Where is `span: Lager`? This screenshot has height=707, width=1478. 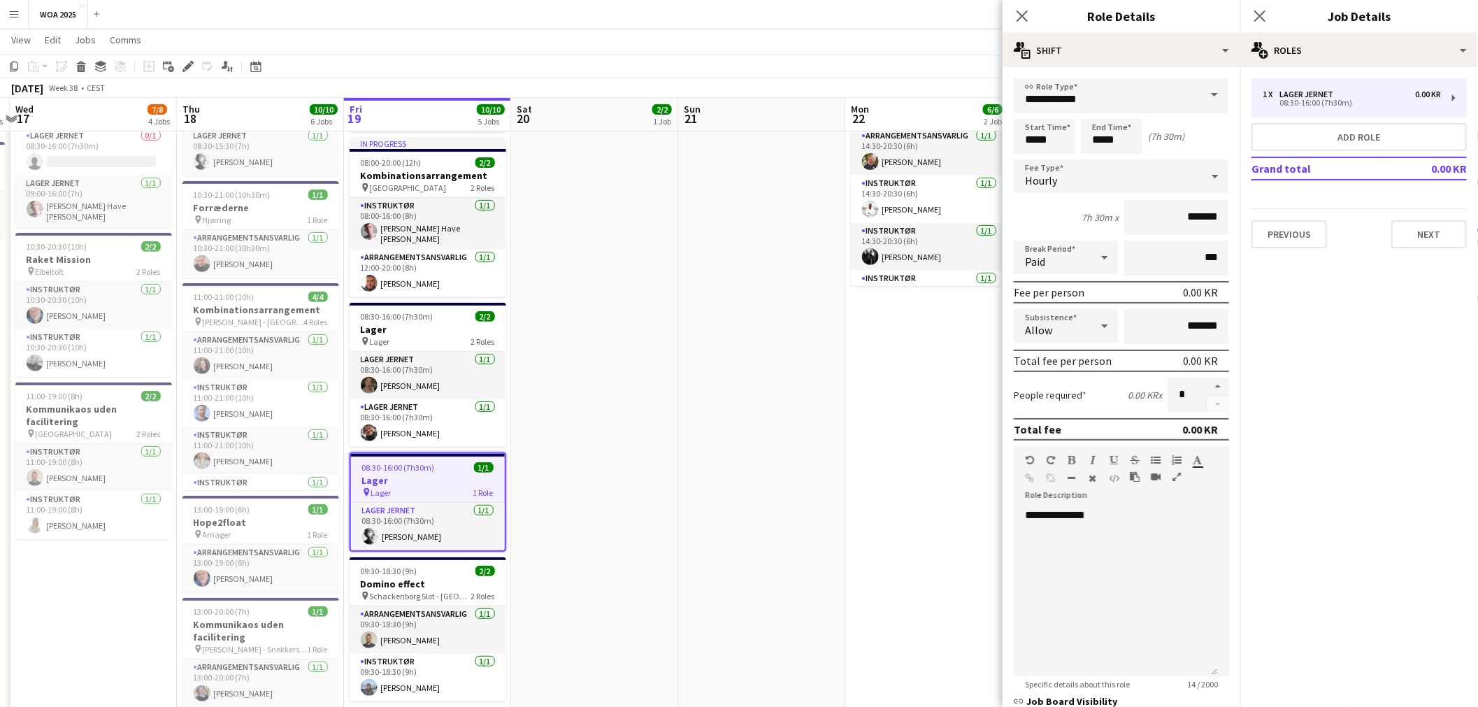 span: Lager is located at coordinates (381, 492).